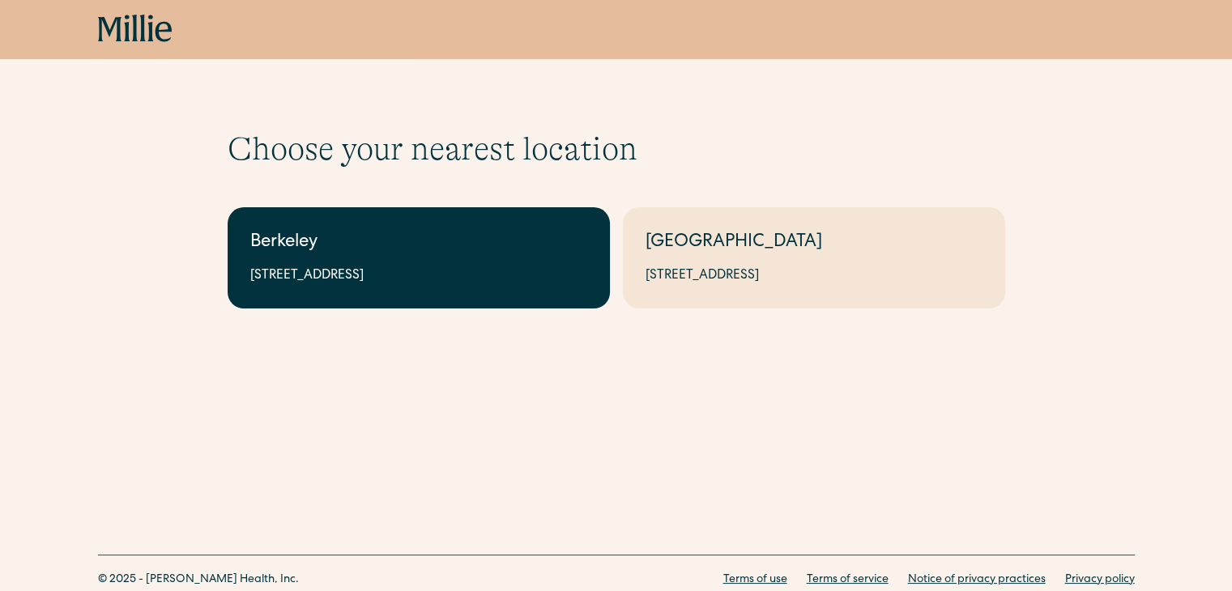 This screenshot has width=1232, height=591. What do you see at coordinates (755, 580) in the screenshot?
I see `a: Terms of use` at bounding box center [755, 580].